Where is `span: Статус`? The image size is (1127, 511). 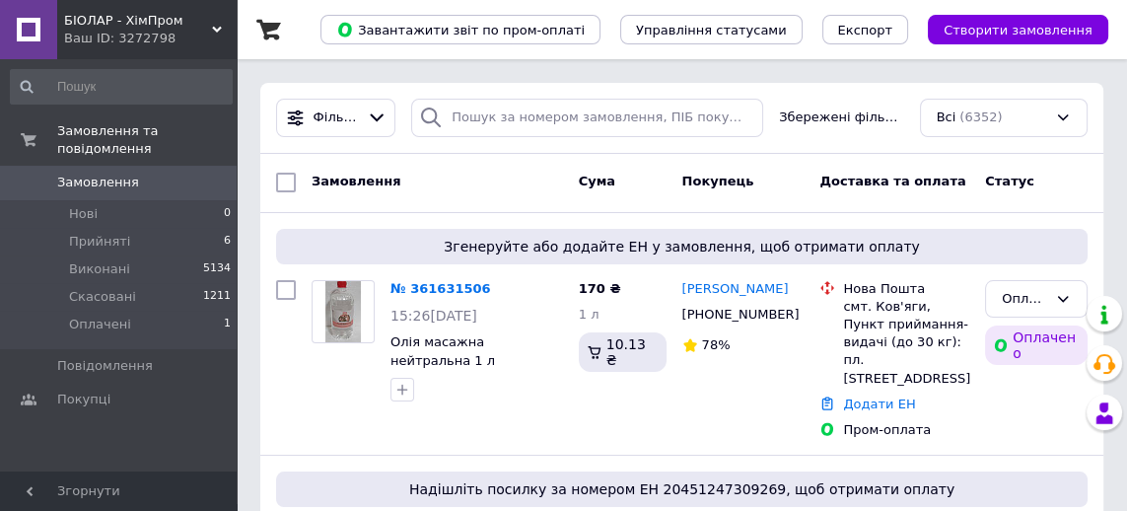 span: Статус is located at coordinates (1010, 180).